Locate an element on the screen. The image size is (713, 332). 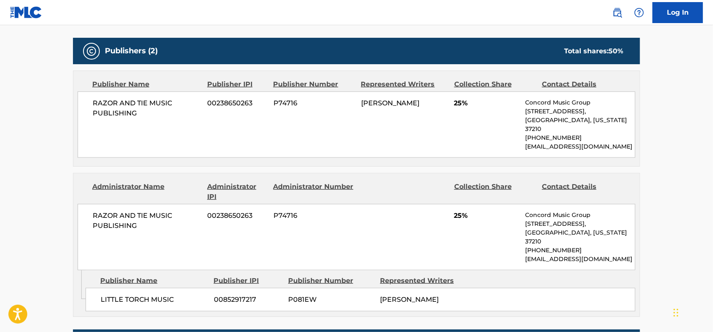
div: Help is located at coordinates (639, 13).